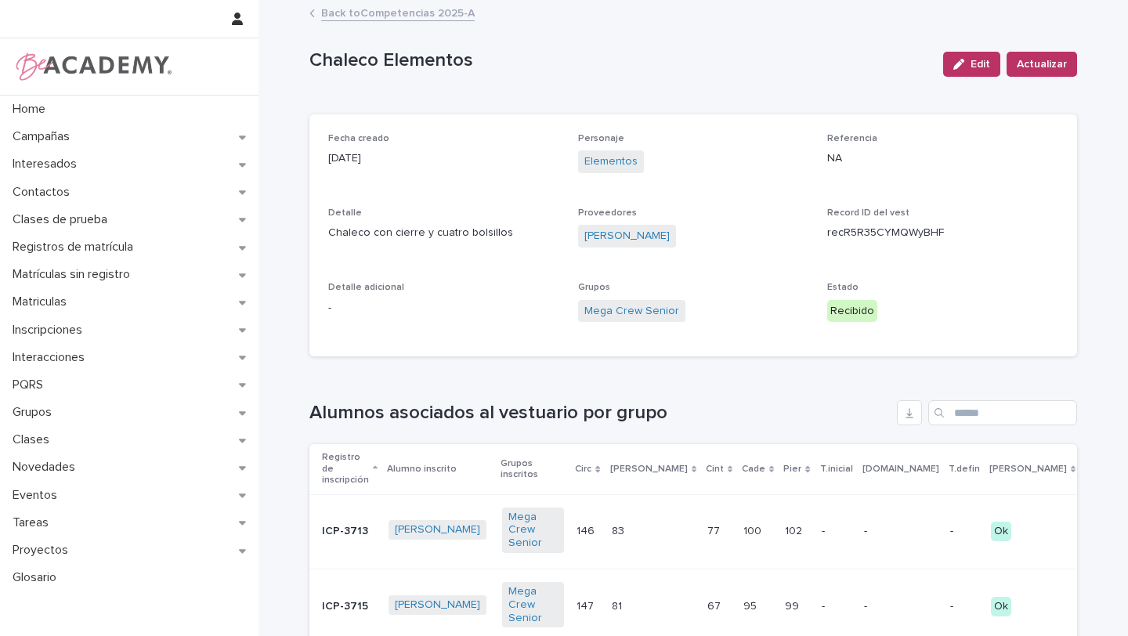 This screenshot has height=636, width=1128. What do you see at coordinates (942, 158) in the screenshot?
I see `p: NA` at bounding box center [942, 158].